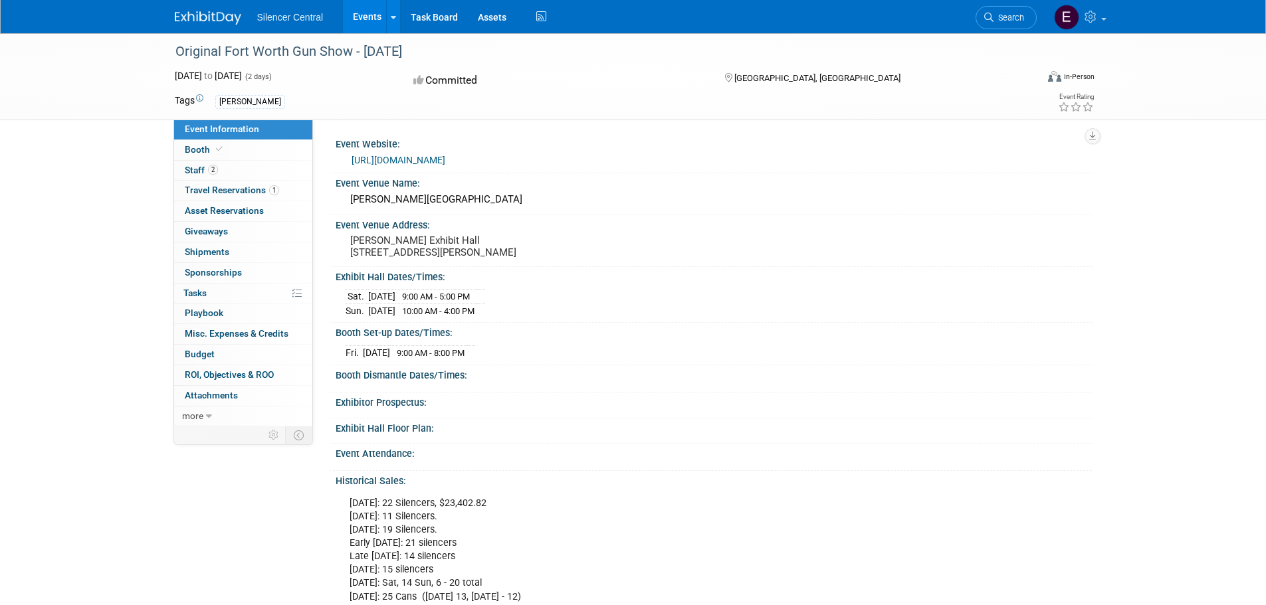 This screenshot has width=1266, height=605. I want to click on td: Sun., so click(357, 310).